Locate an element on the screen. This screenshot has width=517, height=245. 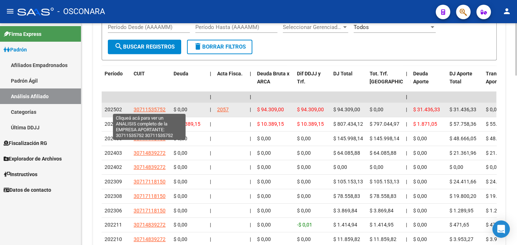
datatable-header-cell: Deuda Aporte is located at coordinates (428, 82).